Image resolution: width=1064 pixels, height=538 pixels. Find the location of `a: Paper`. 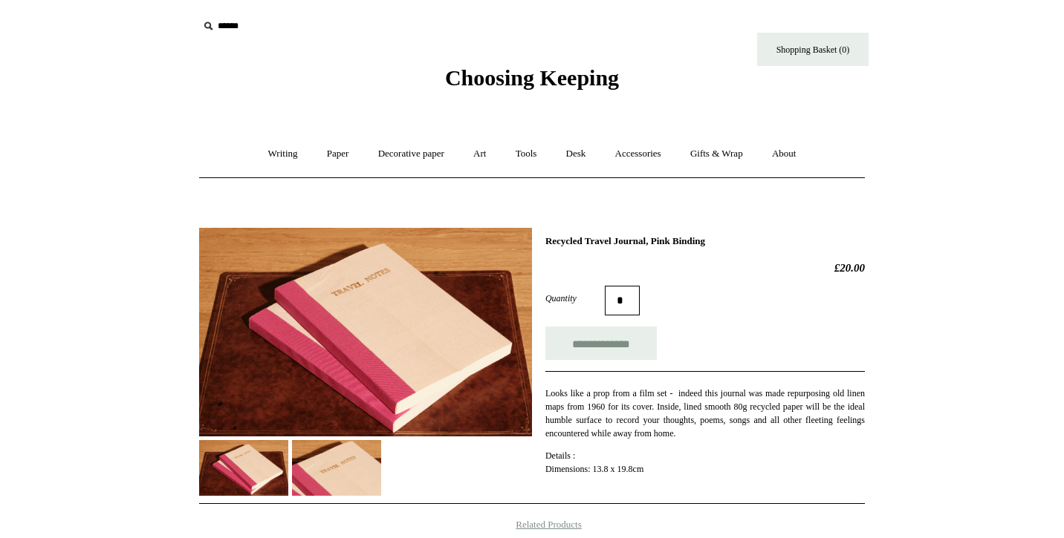

a: Paper is located at coordinates (338, 154).